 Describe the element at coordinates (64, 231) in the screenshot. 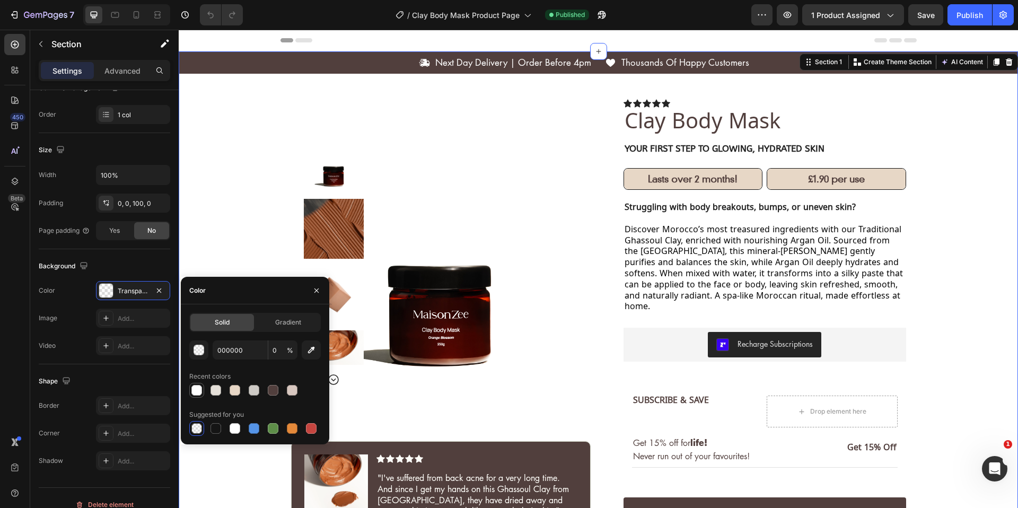

I see `div: Page padding` at that location.